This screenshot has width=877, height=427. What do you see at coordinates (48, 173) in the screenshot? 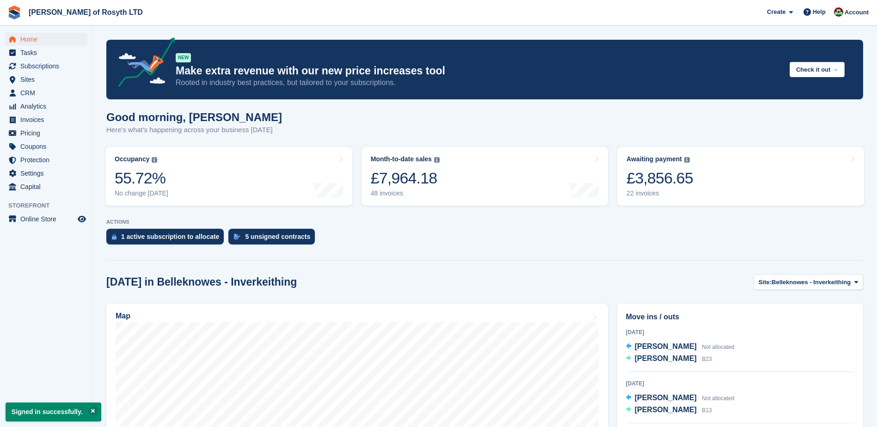
I see `span: Settings` at bounding box center [48, 173].